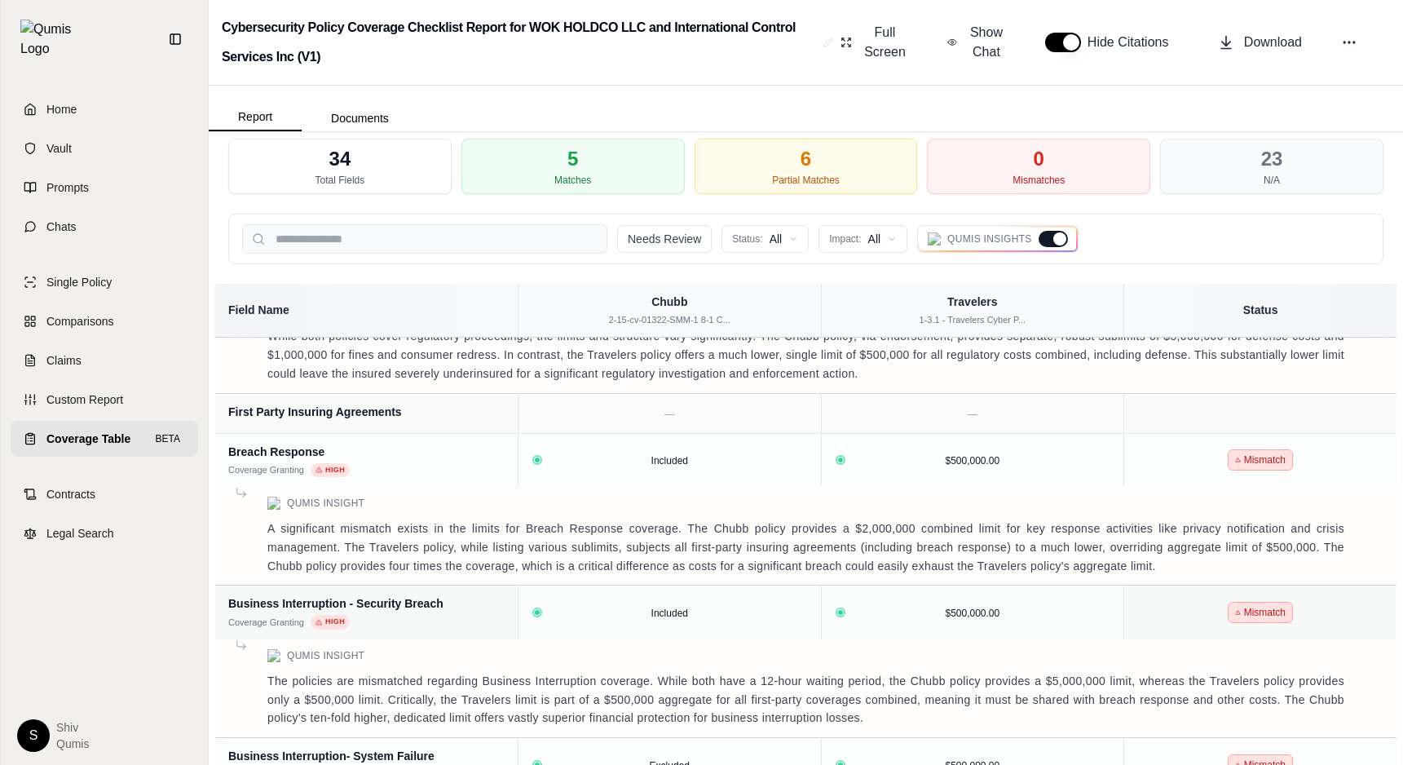  Describe the element at coordinates (79, 282) in the screenshot. I see `span: Single Policy` at that location.